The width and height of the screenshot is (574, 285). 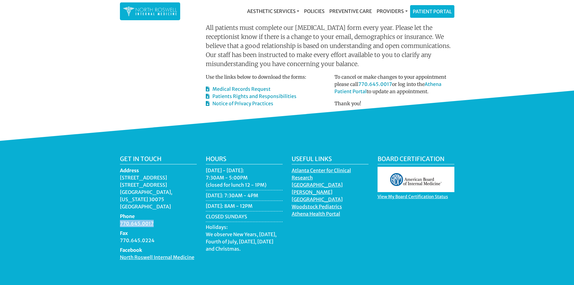 What do you see at coordinates (273, 11) in the screenshot?
I see `a: Aesthetic Services` at bounding box center [273, 11].